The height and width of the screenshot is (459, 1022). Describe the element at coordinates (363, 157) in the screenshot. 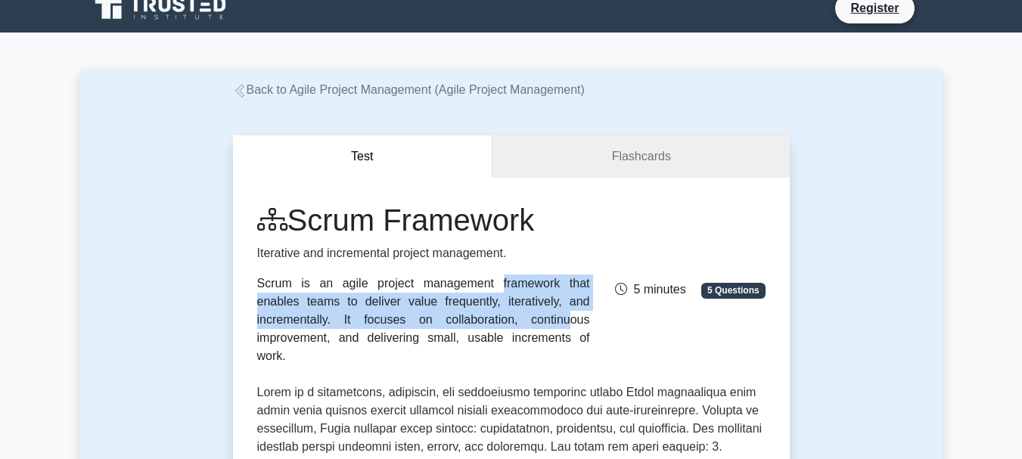

I see `button: Test` at that location.